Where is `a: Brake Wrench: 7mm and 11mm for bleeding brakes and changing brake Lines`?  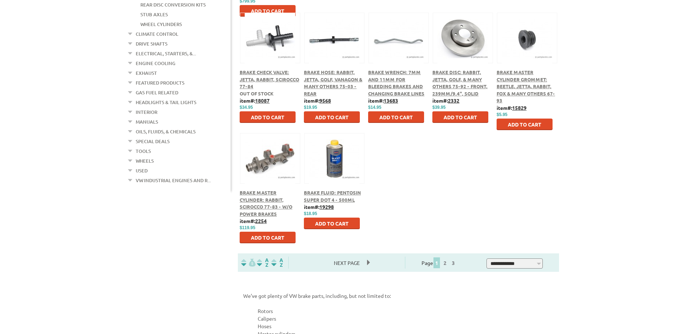
a: Brake Wrench: 7mm and 11mm for bleeding brakes and changing brake Lines is located at coordinates (397, 83).